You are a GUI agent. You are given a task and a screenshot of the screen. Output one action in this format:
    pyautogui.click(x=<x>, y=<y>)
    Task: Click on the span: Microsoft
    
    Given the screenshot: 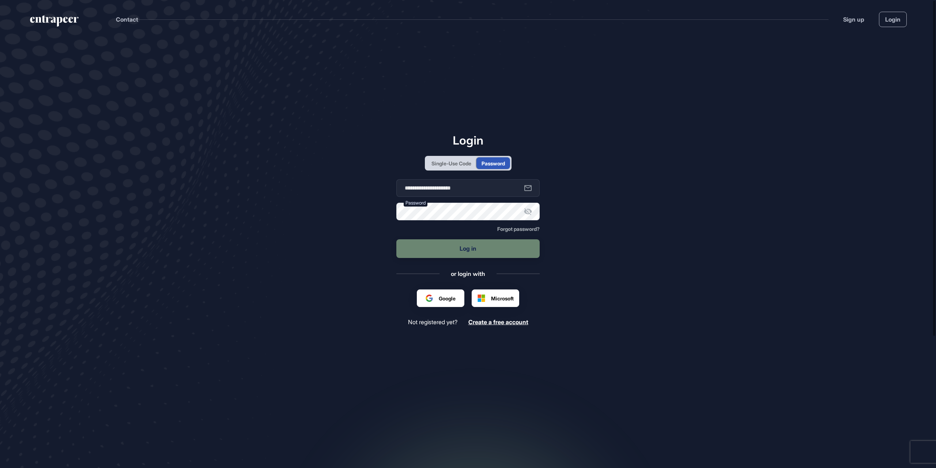 What is the action you would take?
    pyautogui.click(x=502, y=298)
    